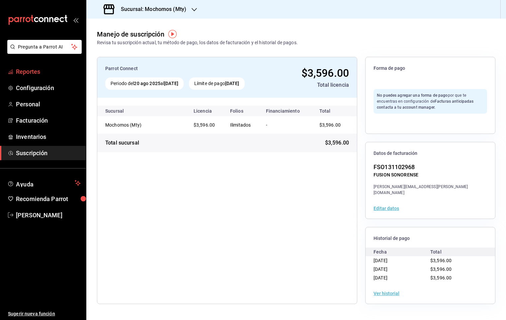 The height and width of the screenshot is (320, 506). What do you see at coordinates (147, 83) in the screenshot?
I see `strong: 20 ago 2025` at bounding box center [147, 83].